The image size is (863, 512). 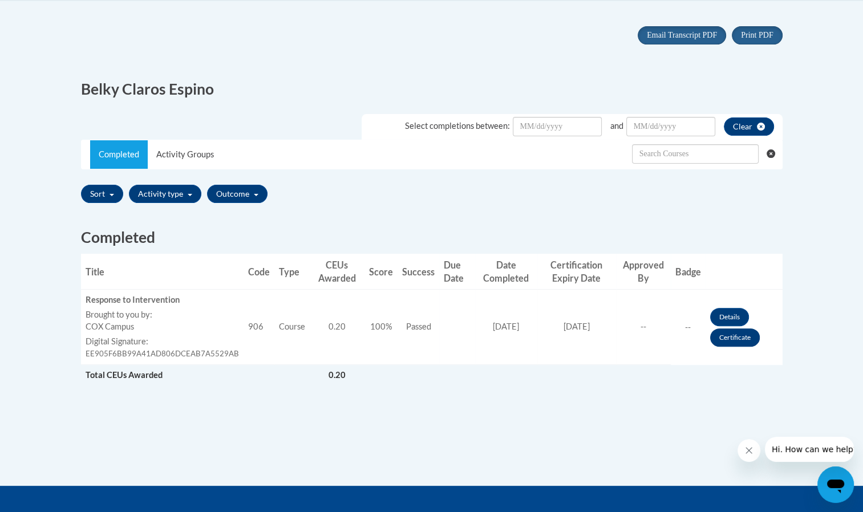 I want to click on span: COX Campus, so click(x=110, y=326).